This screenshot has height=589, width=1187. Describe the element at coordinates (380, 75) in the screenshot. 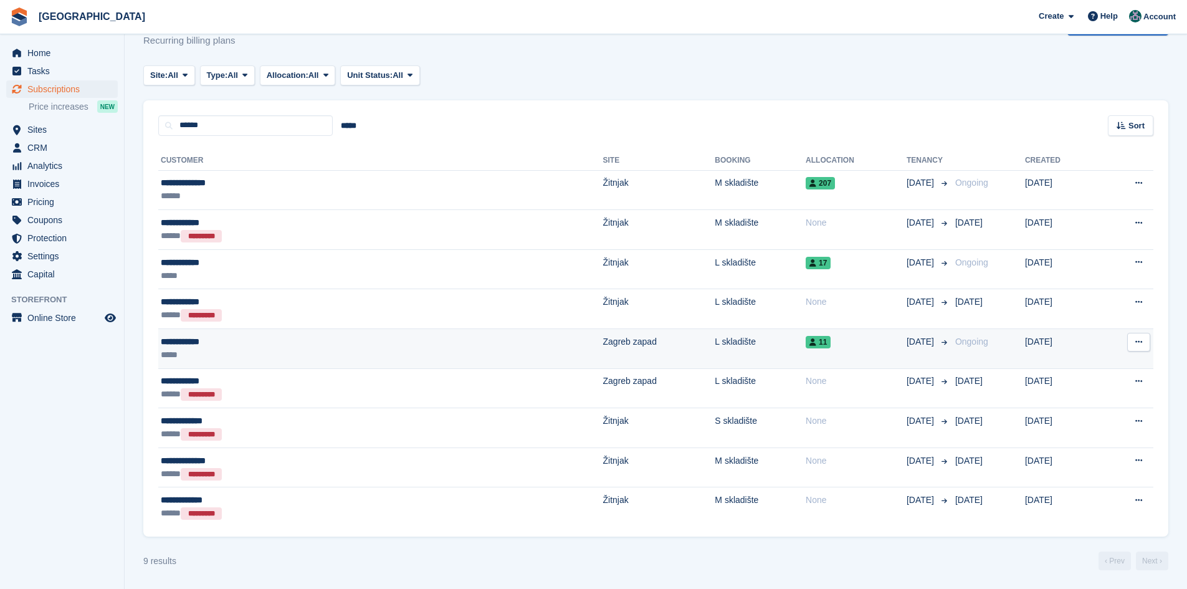

I see `button: Unit Status: All` at that location.